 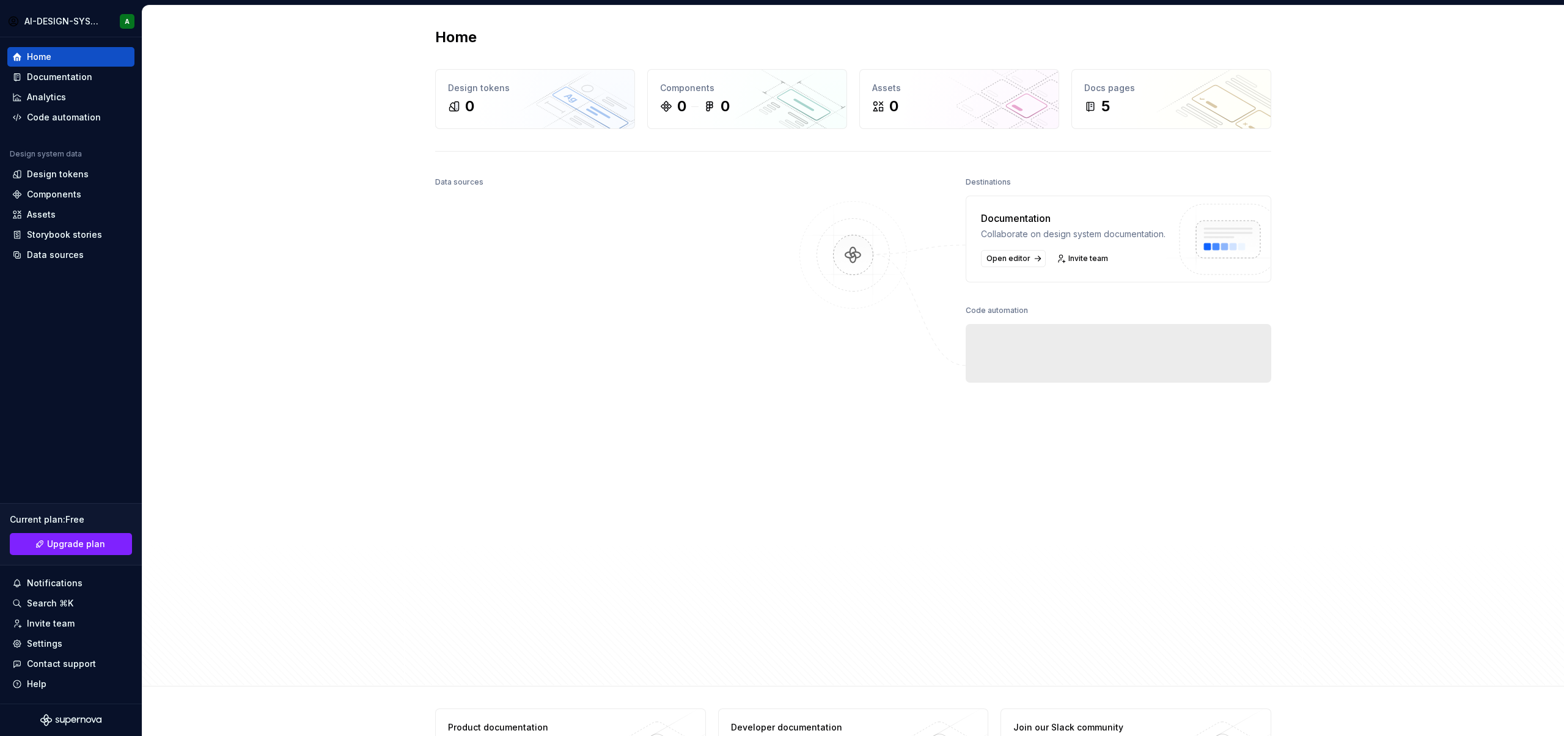 What do you see at coordinates (959, 99) in the screenshot?
I see `a: Assets0` at bounding box center [959, 99].